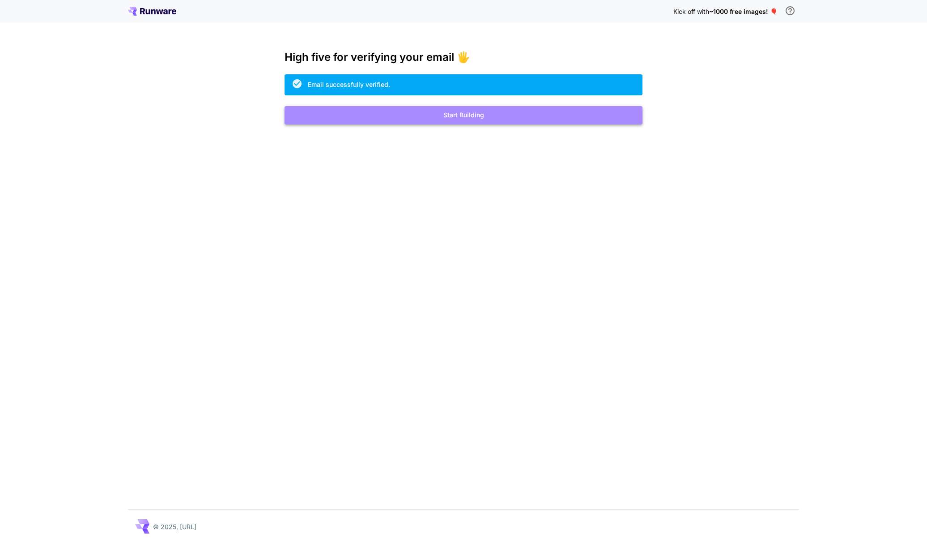 This screenshot has width=927, height=543. What do you see at coordinates (464, 115) in the screenshot?
I see `button: Start Building` at bounding box center [464, 115].